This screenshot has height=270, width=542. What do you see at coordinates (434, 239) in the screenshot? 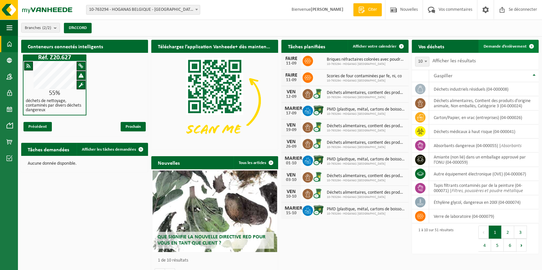
I see `div: 1 à 10 sur 51 résultats` at bounding box center [434, 239].